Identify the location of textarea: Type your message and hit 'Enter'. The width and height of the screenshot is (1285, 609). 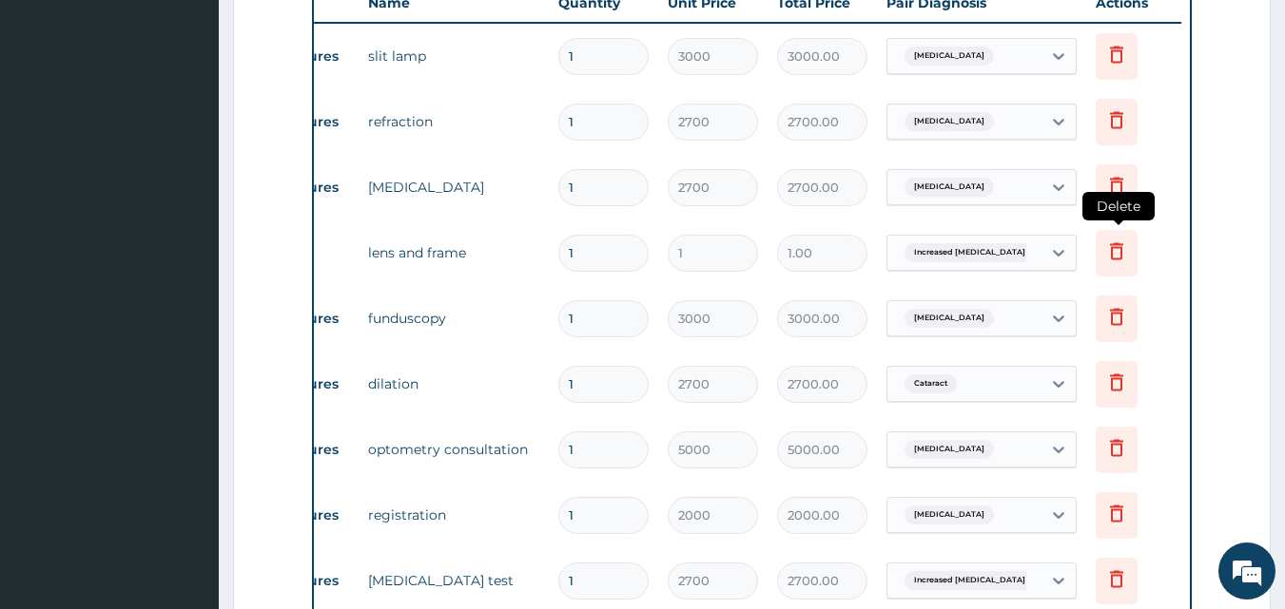
(185, 440).